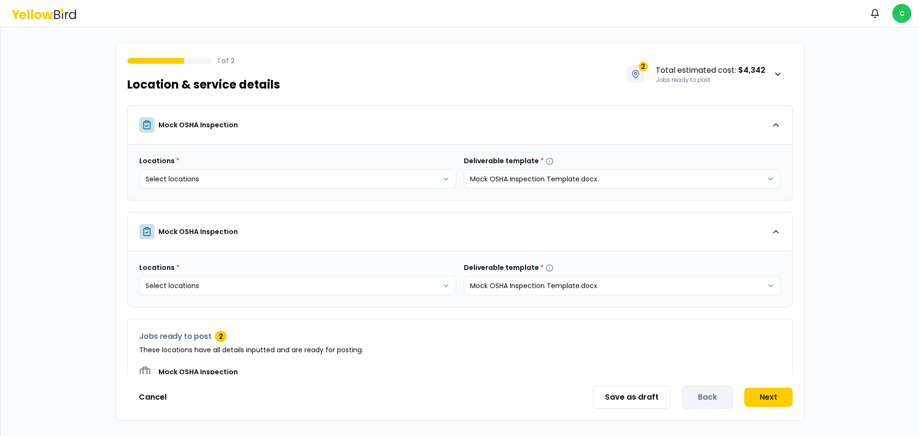 The image size is (919, 436). Describe the element at coordinates (705, 74) in the screenshot. I see `button: 2Total estimated cost: $4,342Jobs ready to post` at that location.